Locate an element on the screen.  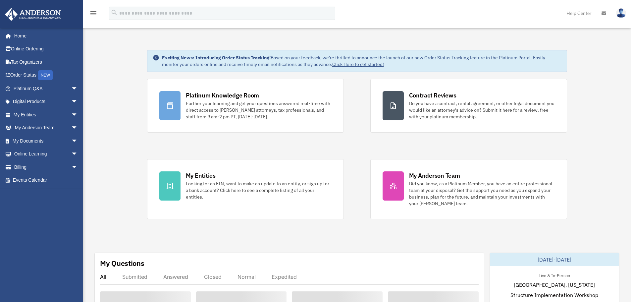
a: Billingarrow_drop_down is located at coordinates (46, 167).